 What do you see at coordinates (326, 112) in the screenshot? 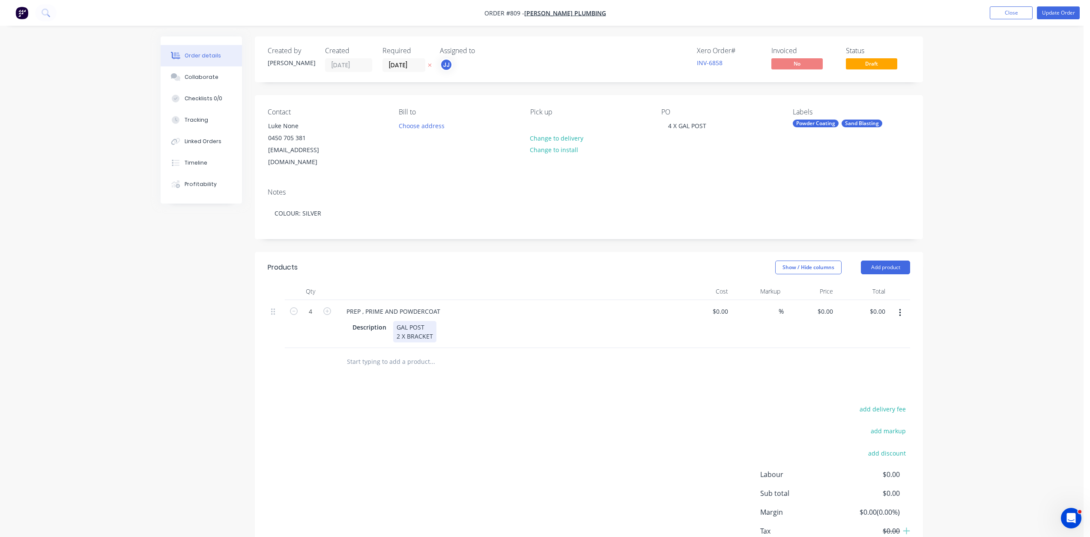
I see `div: Contact` at bounding box center [326, 112].